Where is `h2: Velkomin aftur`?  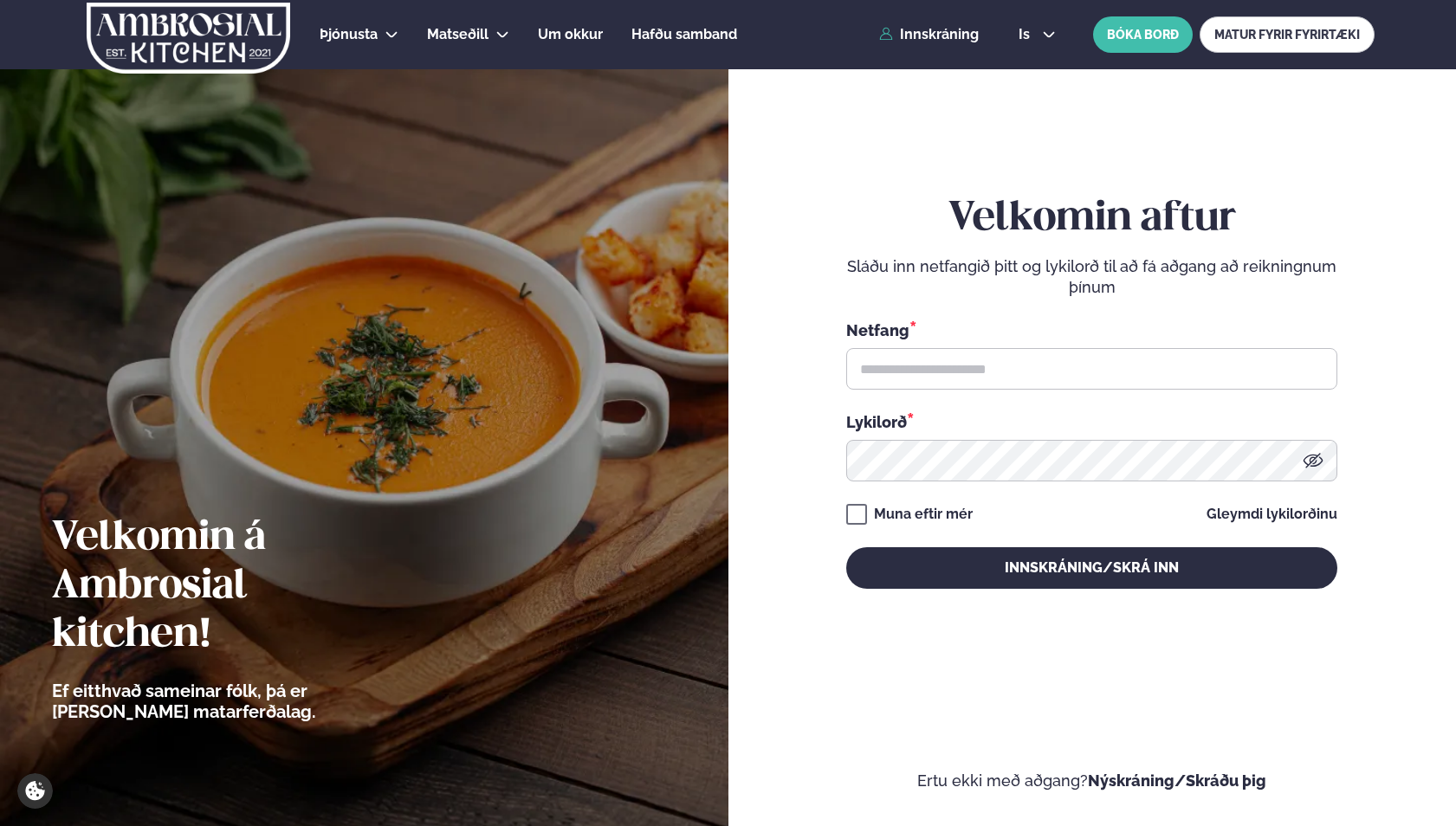
h2: Velkomin aftur is located at coordinates (1091, 219).